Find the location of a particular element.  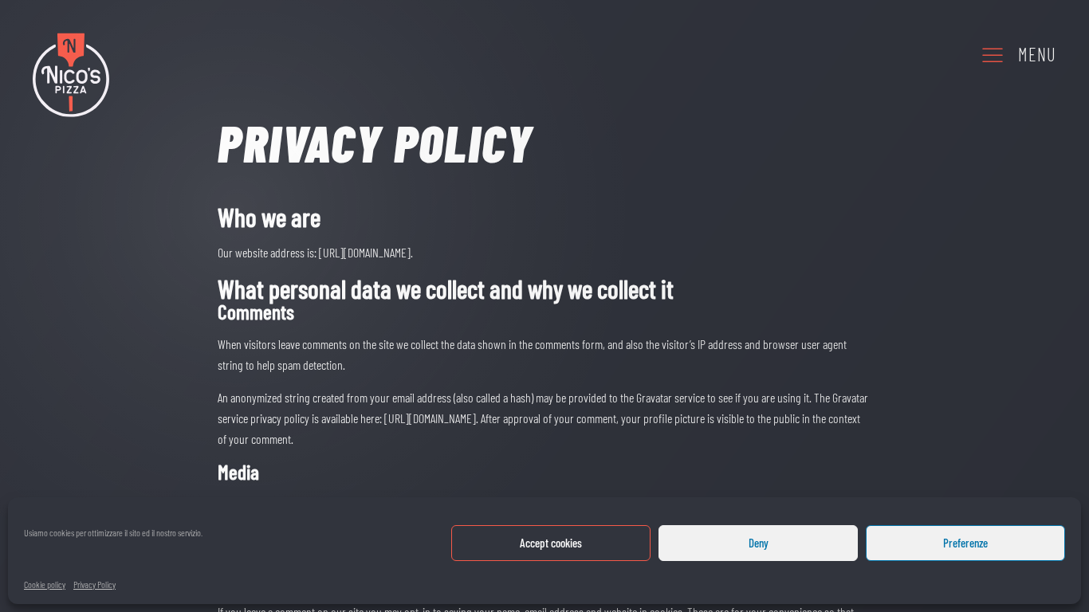

button: Accept cookies is located at coordinates (551, 543).